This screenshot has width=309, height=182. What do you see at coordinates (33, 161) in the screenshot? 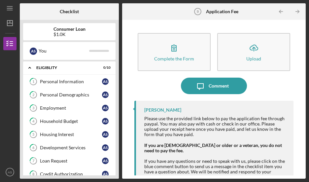
I see `tspan: 7` at bounding box center [33, 161].